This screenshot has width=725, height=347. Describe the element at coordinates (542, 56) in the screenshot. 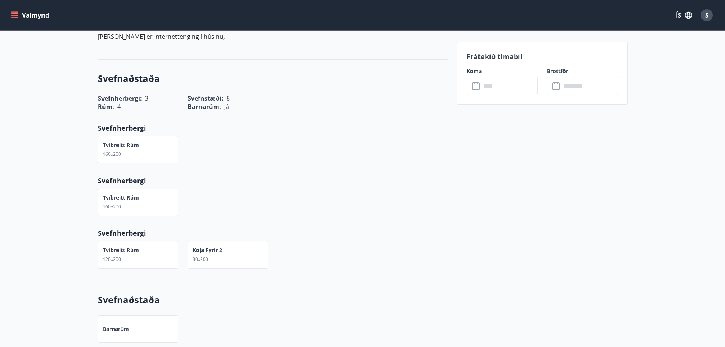

I see `p: Frátekið tímabil` at that location.